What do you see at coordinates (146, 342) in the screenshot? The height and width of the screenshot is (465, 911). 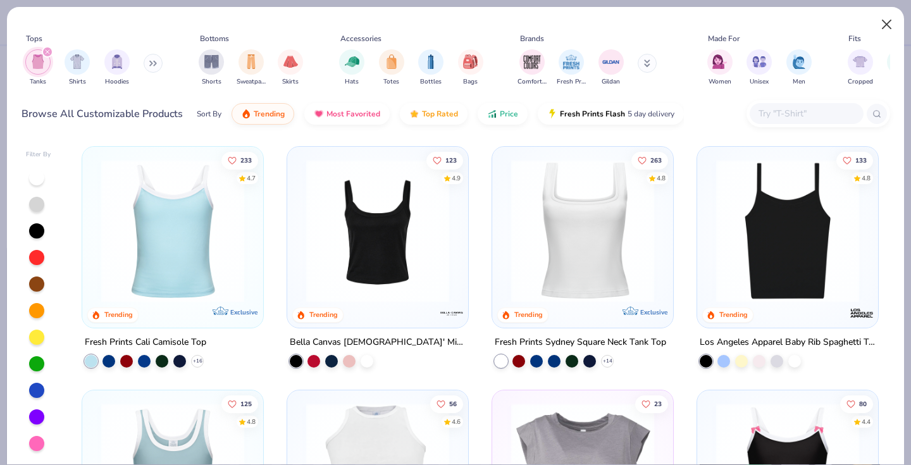 I see `div: Fresh Prints Cali Camisole Top` at bounding box center [146, 342].